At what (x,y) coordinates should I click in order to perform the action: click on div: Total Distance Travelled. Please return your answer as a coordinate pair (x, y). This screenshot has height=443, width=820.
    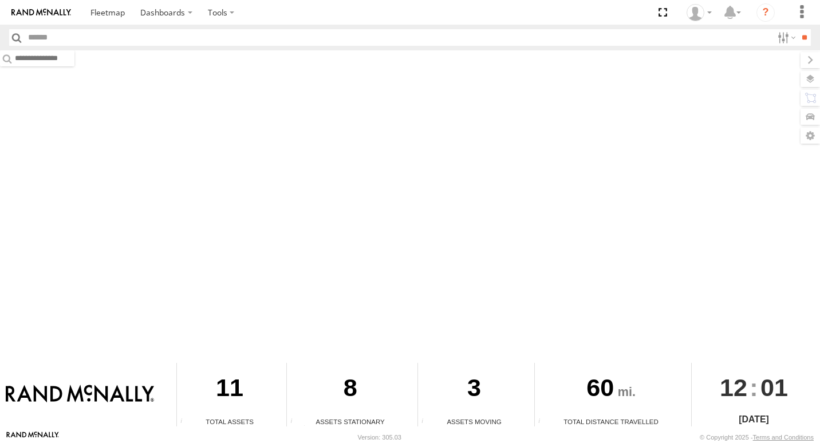
    Looking at the image, I should click on (611, 422).